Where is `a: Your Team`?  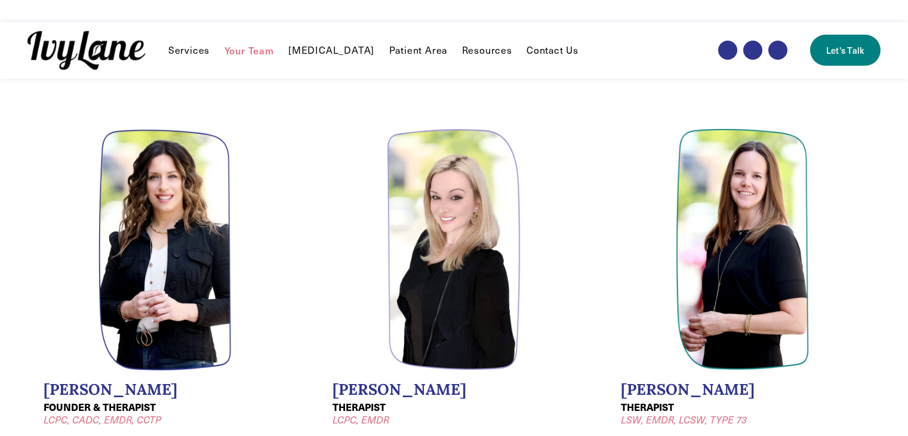 a: Your Team is located at coordinates (249, 50).